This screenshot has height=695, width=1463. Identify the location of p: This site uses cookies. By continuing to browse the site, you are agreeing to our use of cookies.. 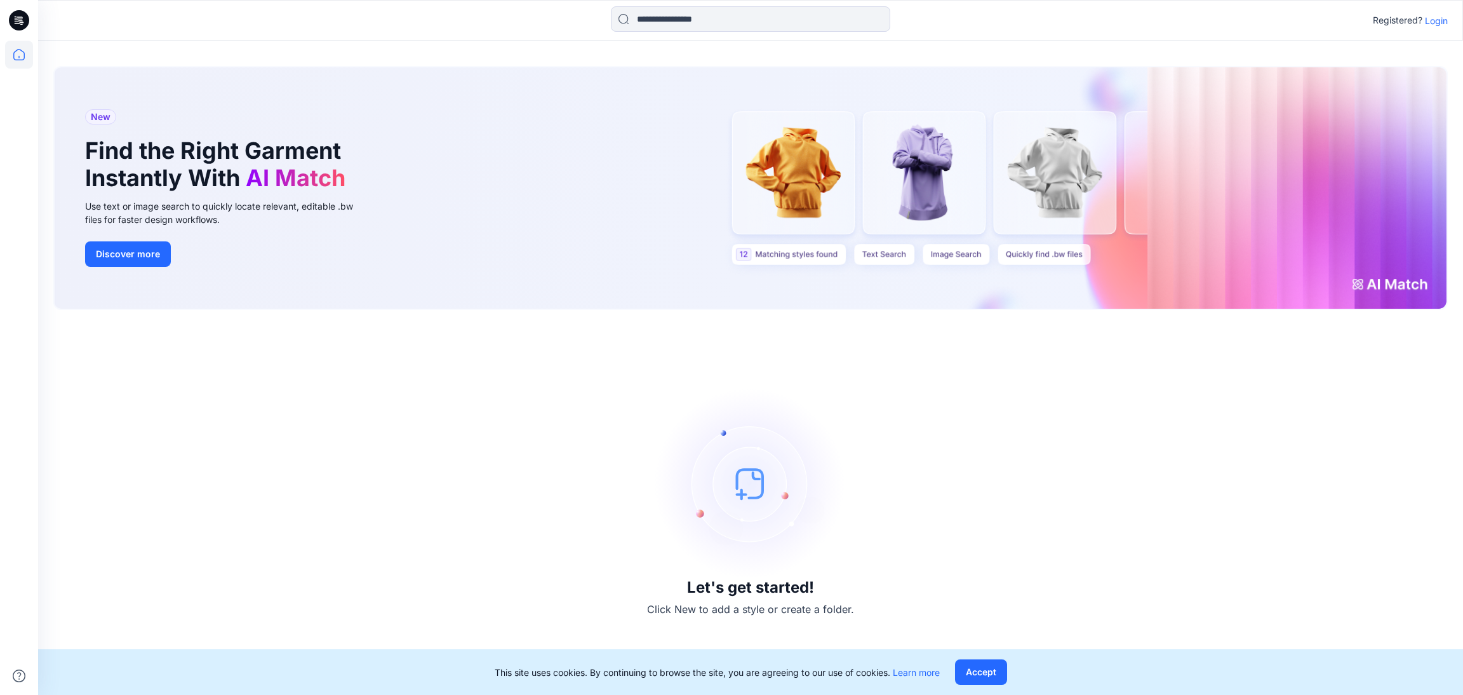
(717, 672).